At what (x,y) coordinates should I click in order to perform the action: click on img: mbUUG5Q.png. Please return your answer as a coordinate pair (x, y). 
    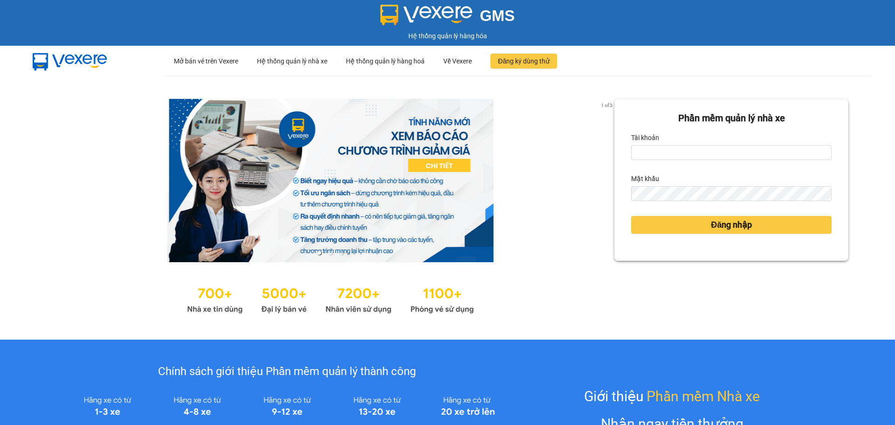
    Looking at the image, I should click on (70, 61).